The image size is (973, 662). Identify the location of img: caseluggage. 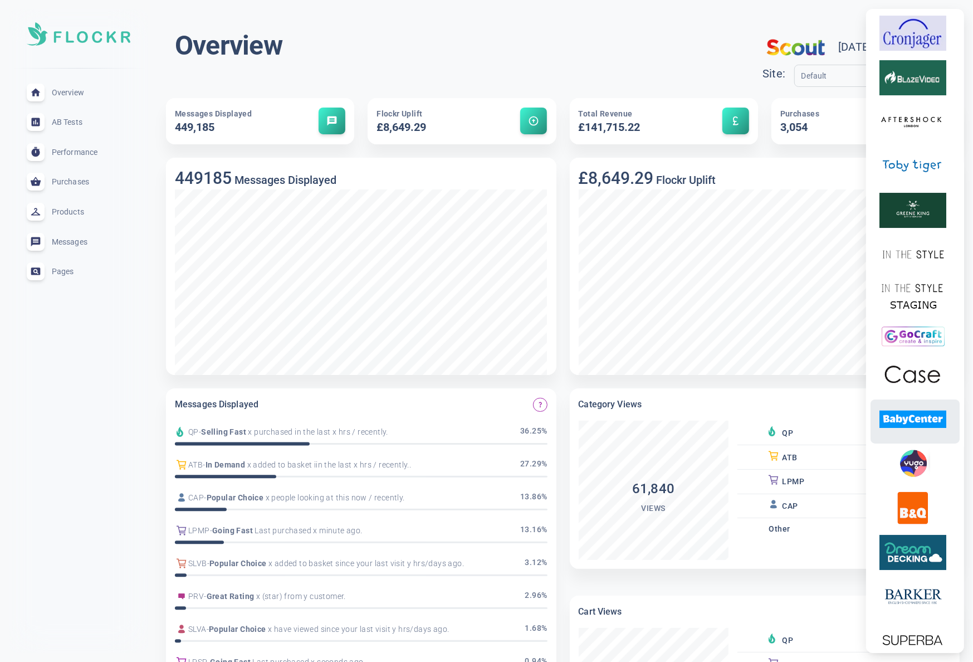
(913, 375).